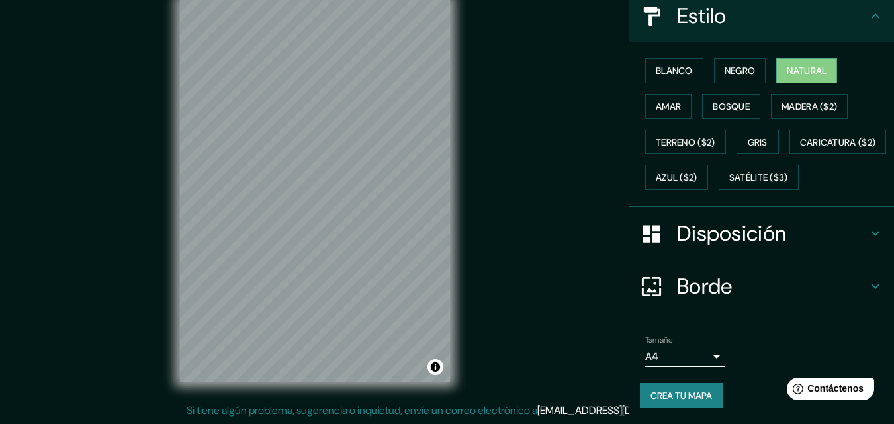 The image size is (894, 424). I want to click on font: Crea tu mapa, so click(681, 396).